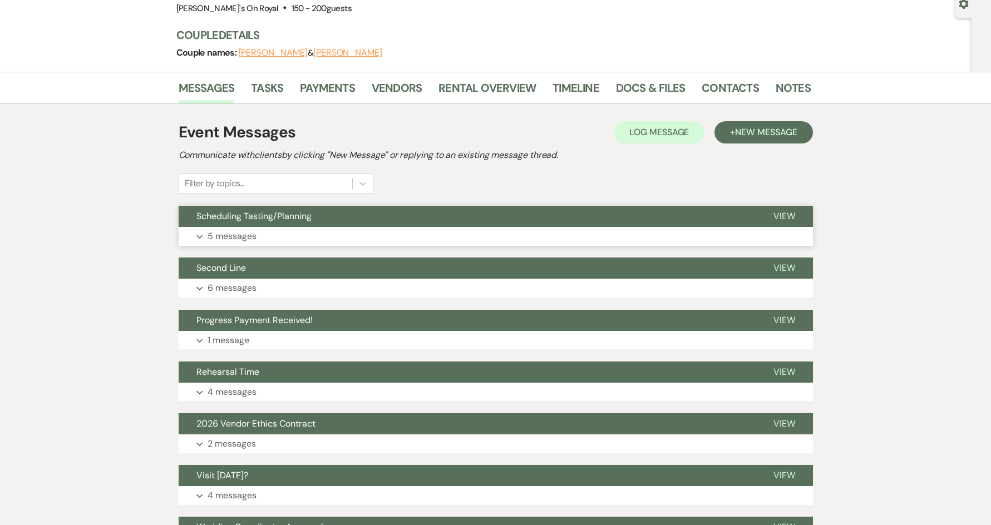 The height and width of the screenshot is (525, 991). Describe the element at coordinates (488, 35) in the screenshot. I see `h3: Couple Details` at that location.